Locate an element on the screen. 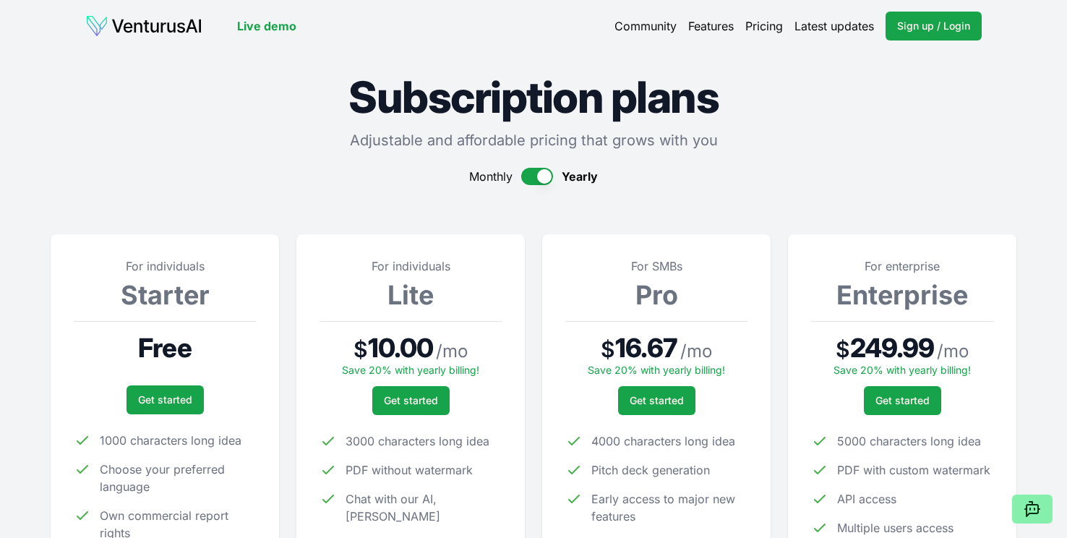 The height and width of the screenshot is (538, 1067). span: Yearly is located at coordinates (580, 176).